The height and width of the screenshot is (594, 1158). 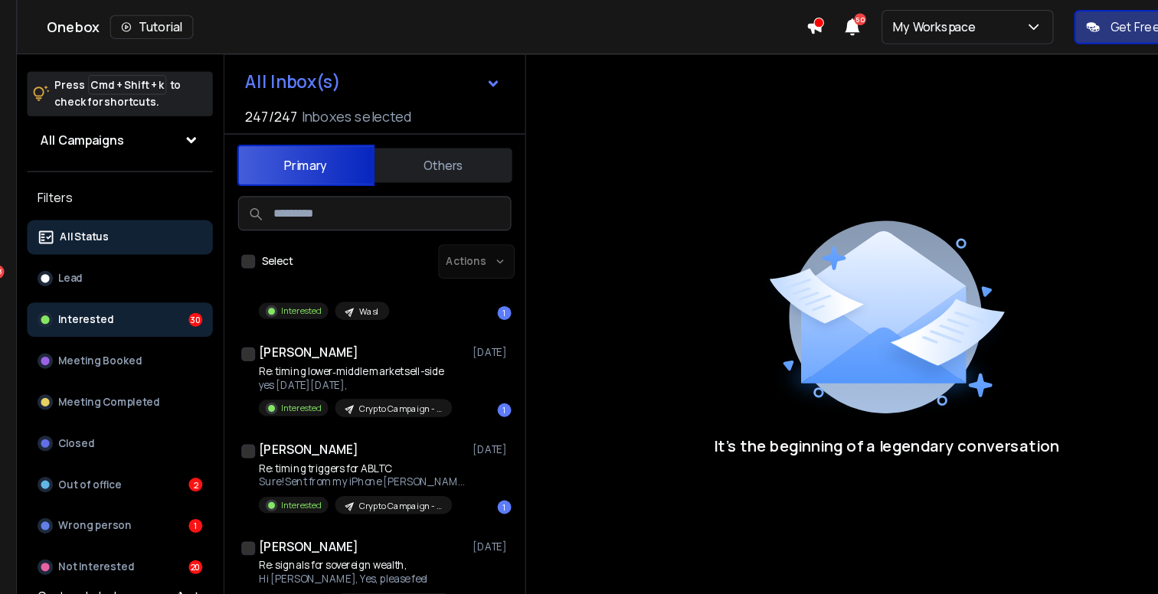 I want to click on span: ReferralStack, so click(x=423, y=18).